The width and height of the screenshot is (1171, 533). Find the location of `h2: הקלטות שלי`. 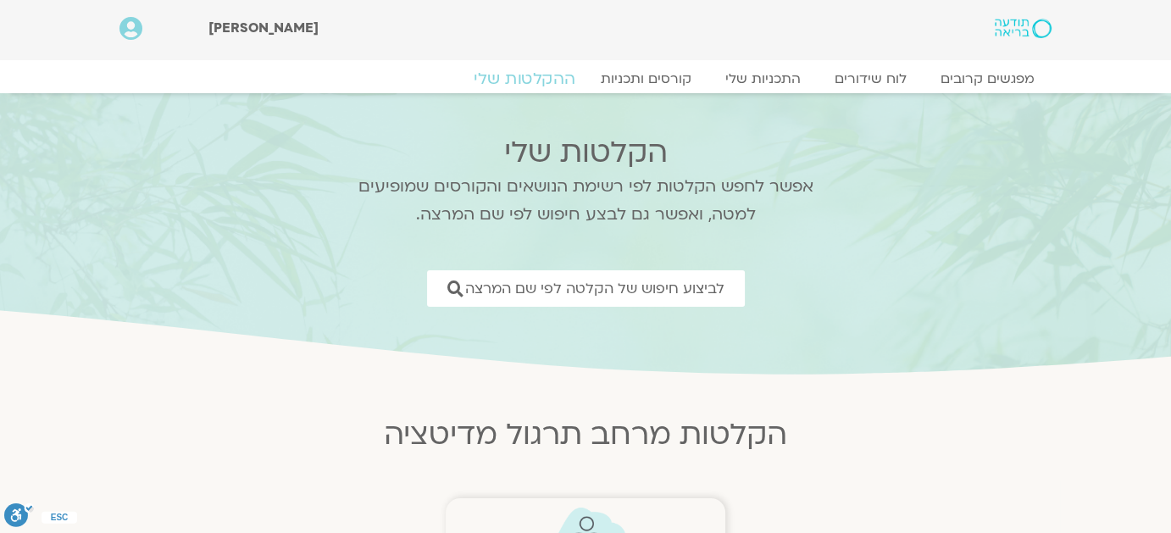

h2: הקלטות שלי is located at coordinates (586, 153).